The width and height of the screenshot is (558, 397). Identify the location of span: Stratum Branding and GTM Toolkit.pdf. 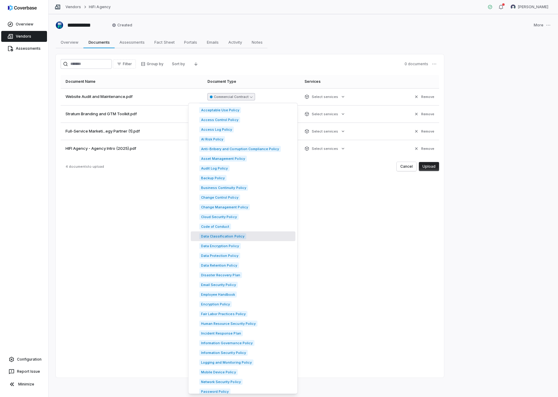
(101, 114).